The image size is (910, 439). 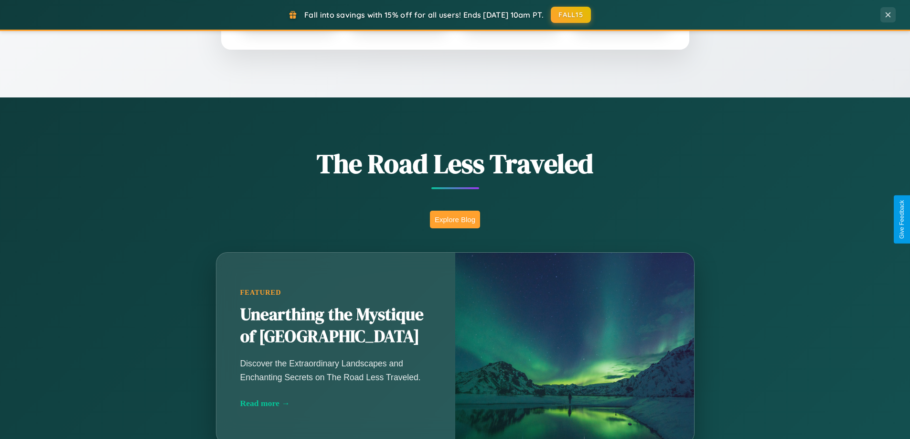 I want to click on p: Discover the Extraordinary Landscapes and Enchanting Secrets on The Road Less Traveled., so click(x=336, y=370).